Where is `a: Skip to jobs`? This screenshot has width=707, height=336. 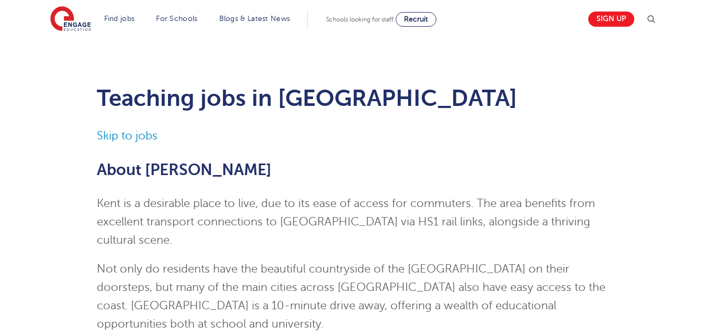
a: Skip to jobs is located at coordinates (127, 136).